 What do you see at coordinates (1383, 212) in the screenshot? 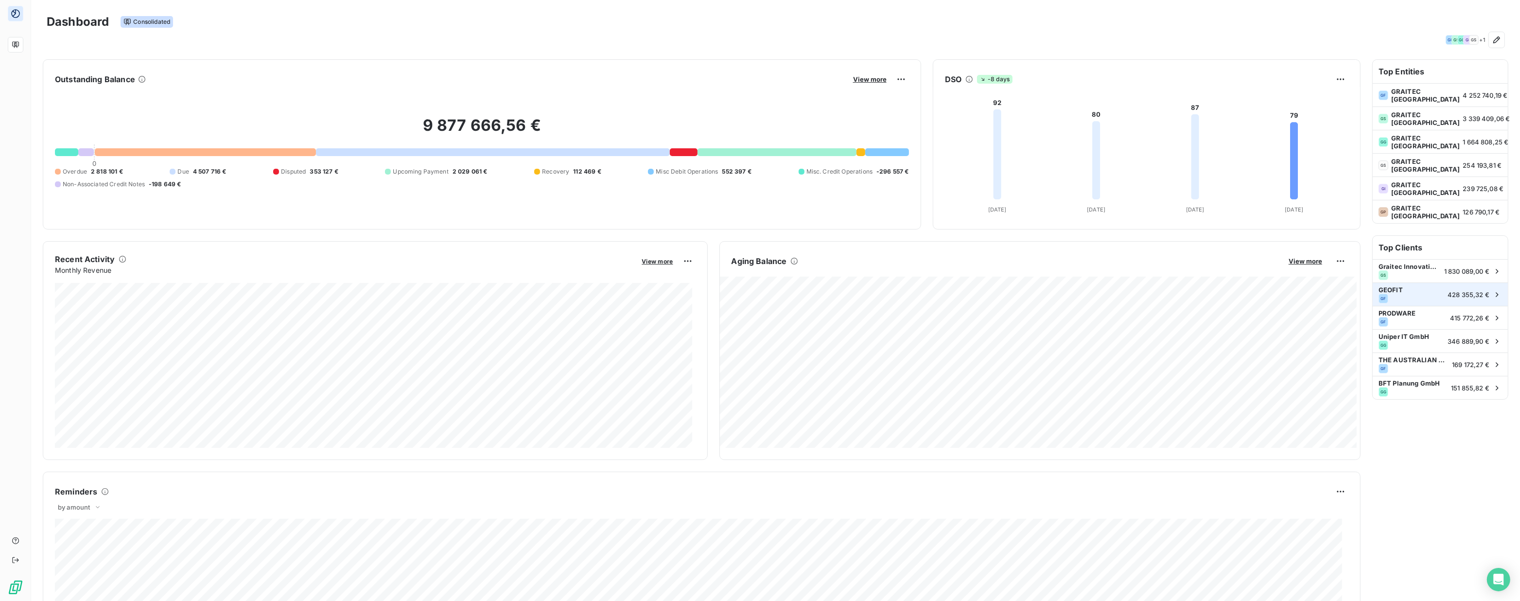
I see `div: GP` at bounding box center [1383, 212].